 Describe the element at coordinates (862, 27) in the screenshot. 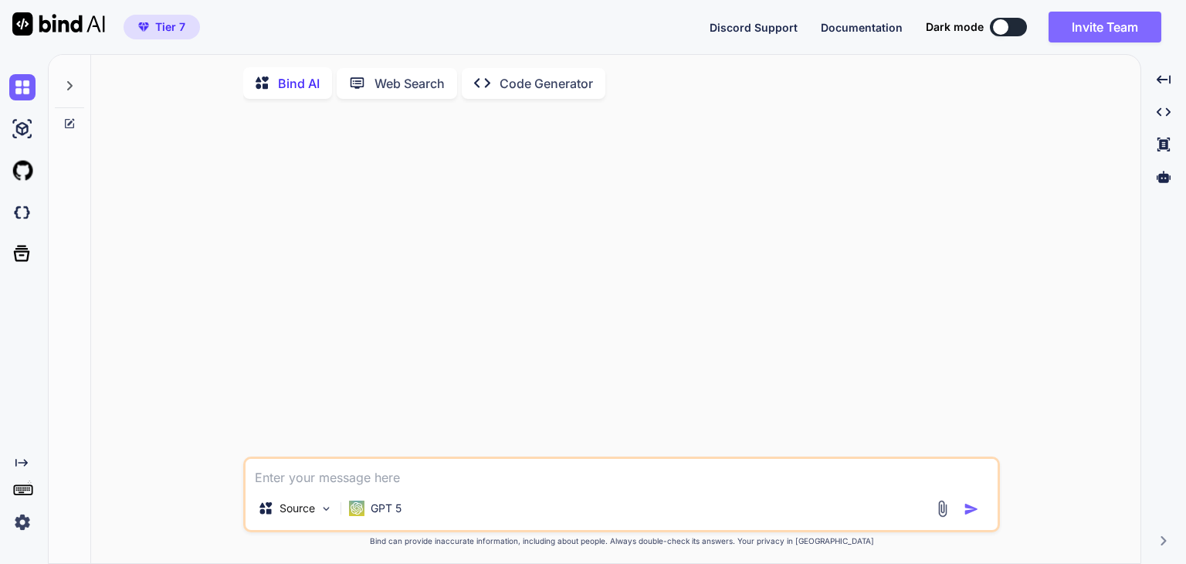

I see `button: Documentation` at that location.